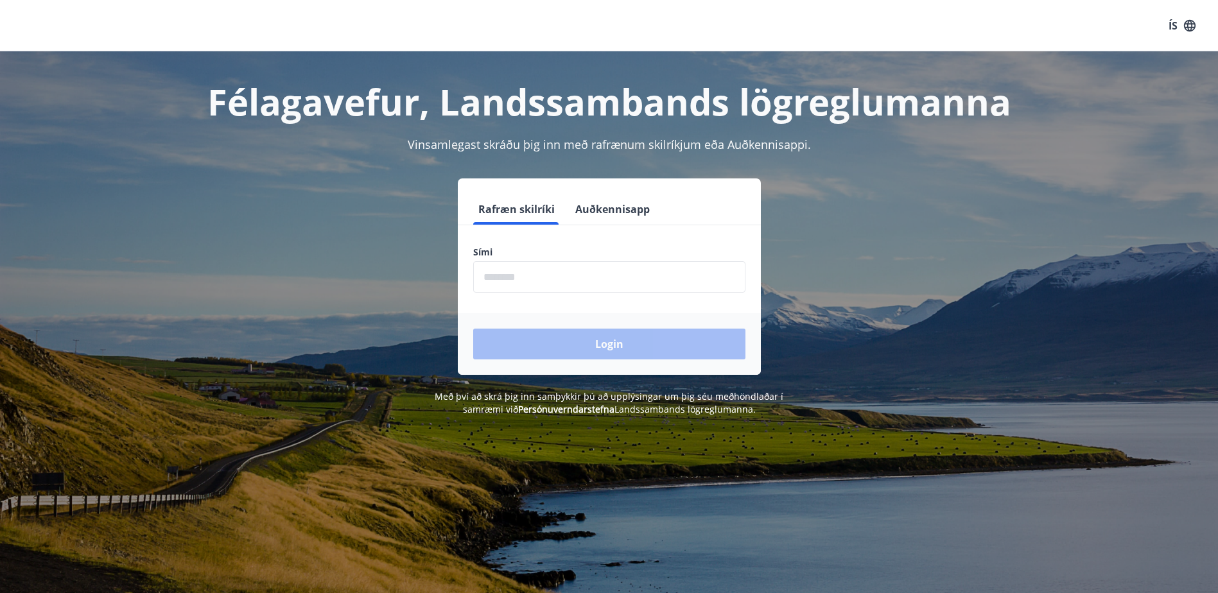 The image size is (1218, 593). Describe the element at coordinates (566, 409) in the screenshot. I see `a: Persónuverndarstefna` at that location.